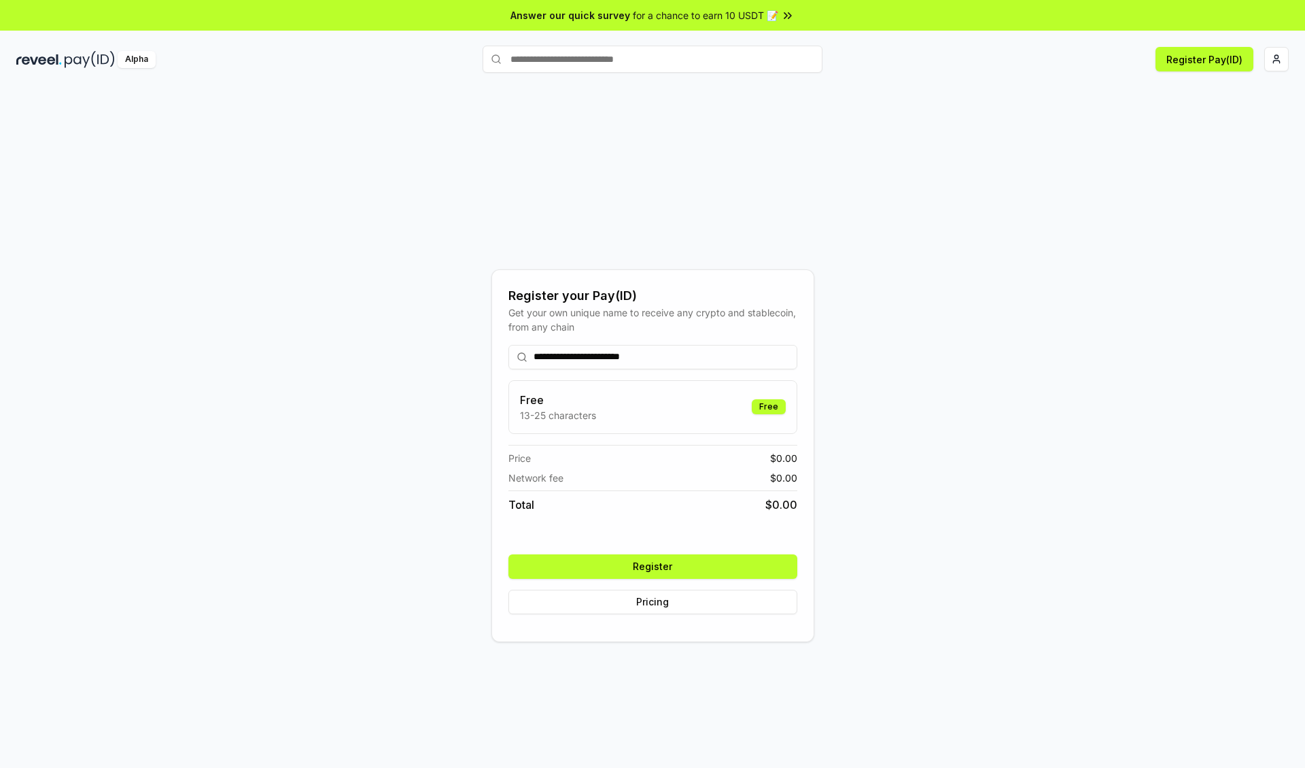  I want to click on div: Free, so click(769, 407).